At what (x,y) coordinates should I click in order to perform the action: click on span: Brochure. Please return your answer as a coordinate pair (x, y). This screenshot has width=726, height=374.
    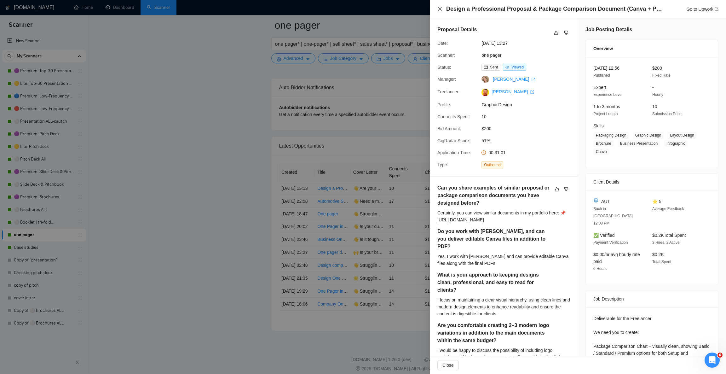
    Looking at the image, I should click on (603, 143).